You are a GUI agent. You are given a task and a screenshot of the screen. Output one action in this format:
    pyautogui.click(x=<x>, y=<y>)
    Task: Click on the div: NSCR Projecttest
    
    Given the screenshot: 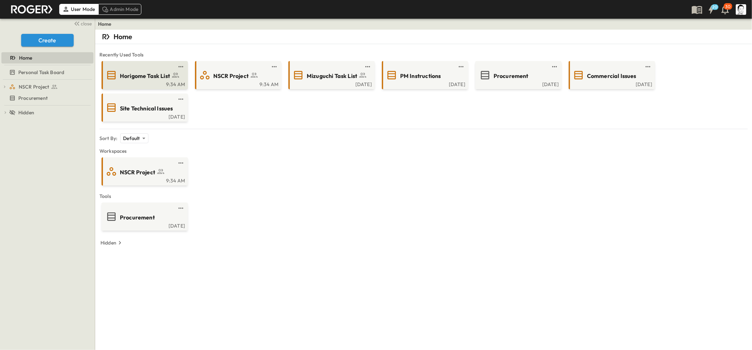 What is the action you would take?
    pyautogui.click(x=47, y=87)
    